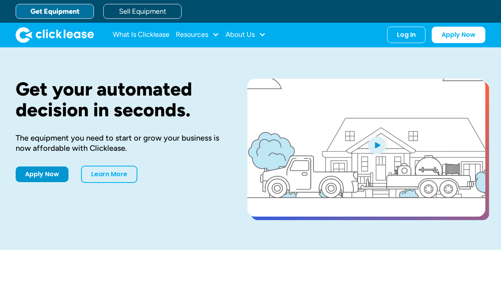 The height and width of the screenshot is (282, 501). What do you see at coordinates (406, 35) in the screenshot?
I see `div: Log In` at bounding box center [406, 35].